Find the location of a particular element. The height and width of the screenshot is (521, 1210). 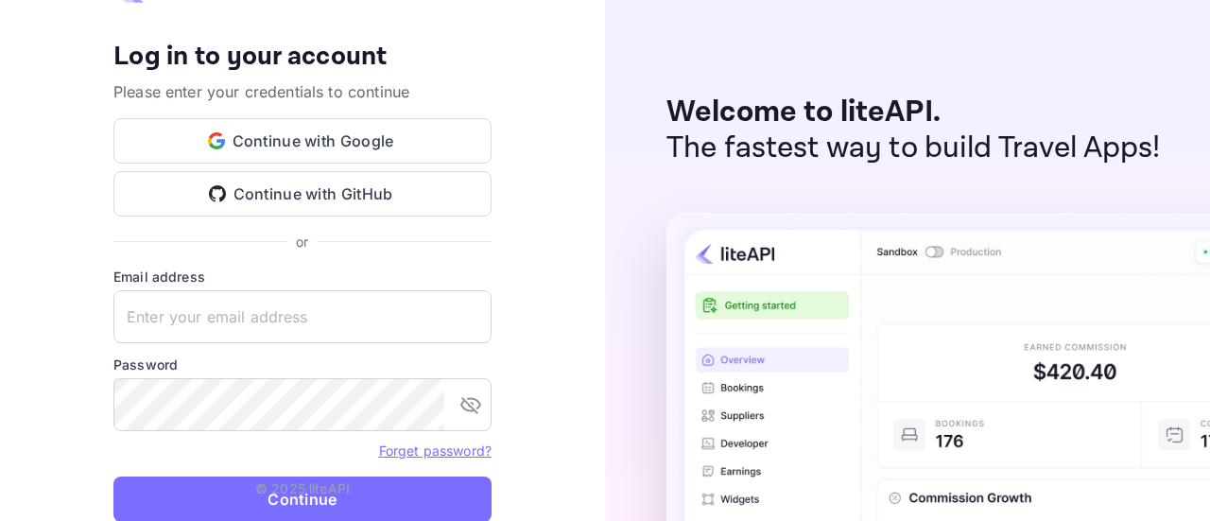

p: The fastest way to build Travel Apps! is located at coordinates (913, 148).